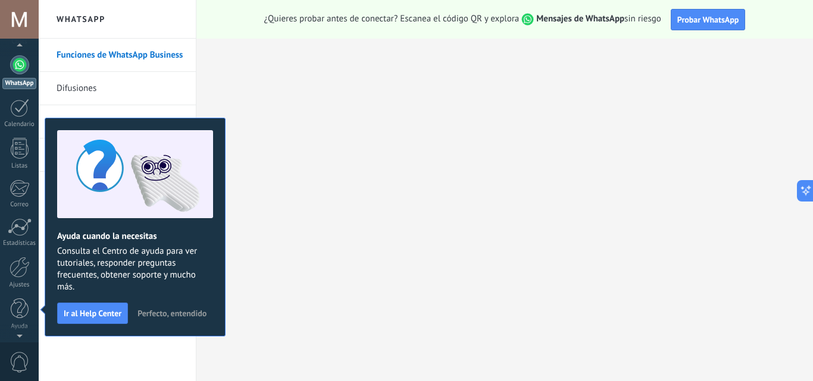 The image size is (813, 381). Describe the element at coordinates (120, 89) in the screenshot. I see `a: Difusiones` at that location.